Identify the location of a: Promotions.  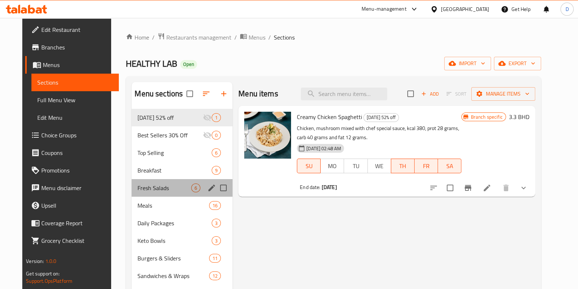
(72, 170).